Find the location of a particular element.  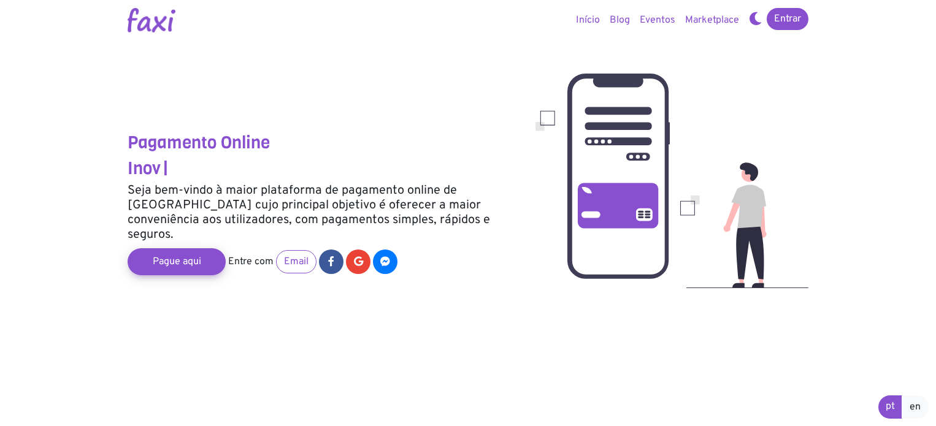

a: Email is located at coordinates (296, 262).